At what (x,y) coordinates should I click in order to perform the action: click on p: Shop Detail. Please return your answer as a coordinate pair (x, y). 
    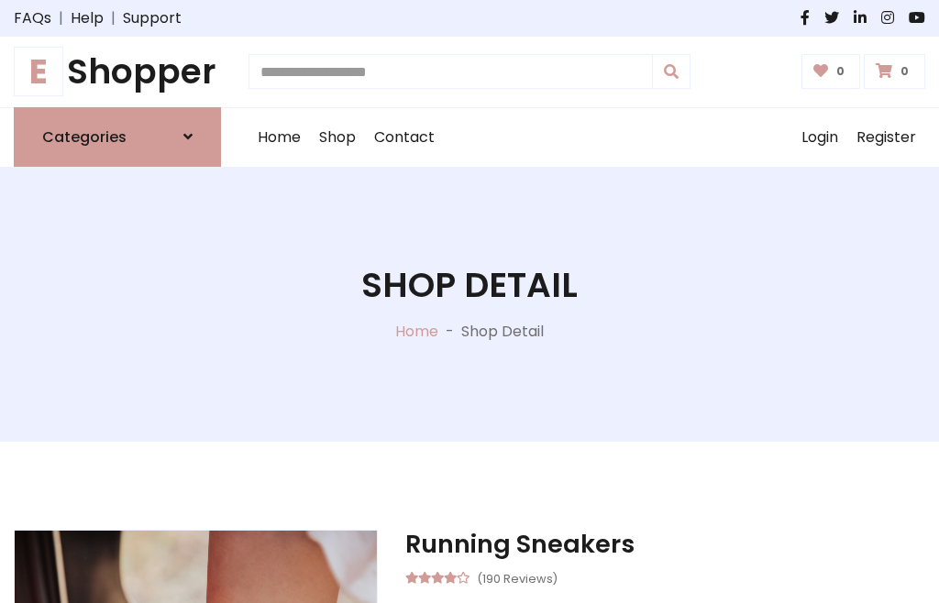
    Looking at the image, I should click on (503, 332).